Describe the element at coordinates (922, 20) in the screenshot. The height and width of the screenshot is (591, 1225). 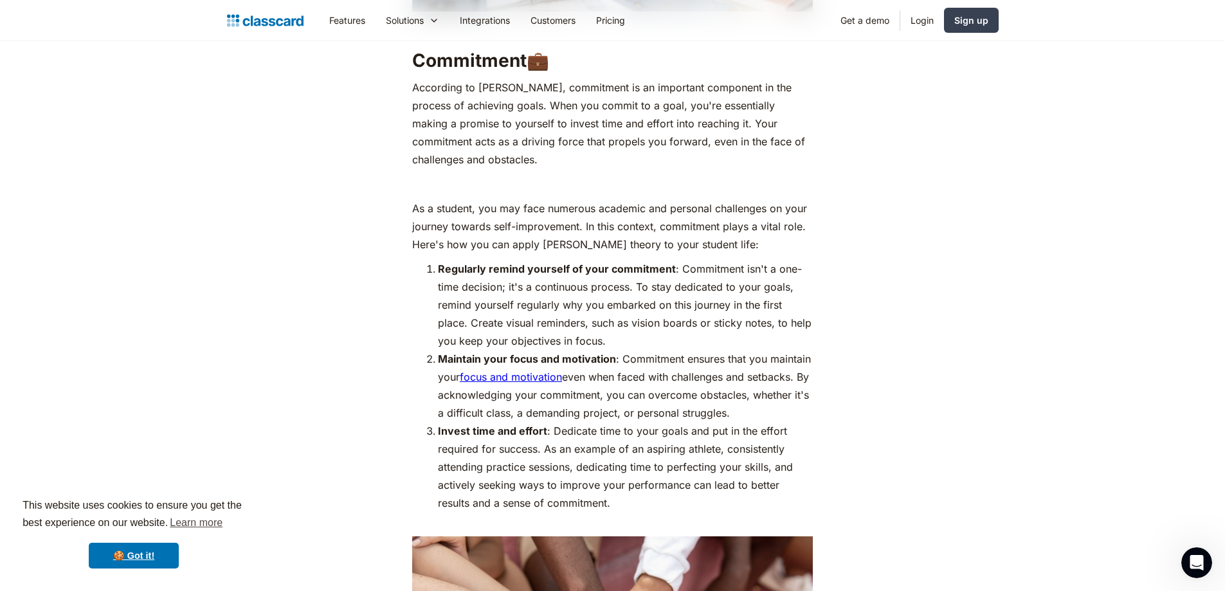
I see `a: Login` at that location.